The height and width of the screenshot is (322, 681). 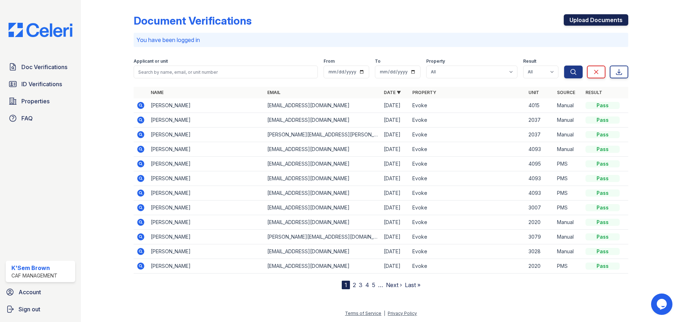 I want to click on a: Properties, so click(x=40, y=101).